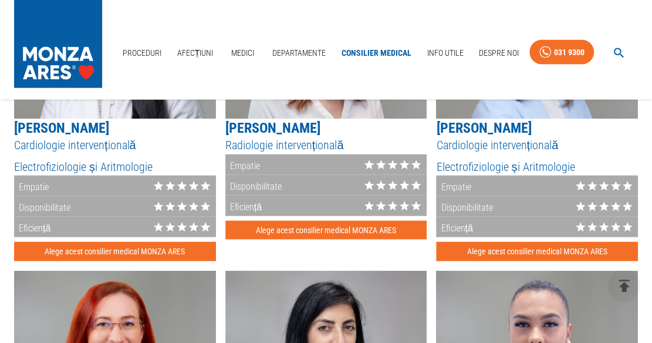 Image resolution: width=652 pixels, height=343 pixels. I want to click on a: Afecțiuni, so click(195, 53).